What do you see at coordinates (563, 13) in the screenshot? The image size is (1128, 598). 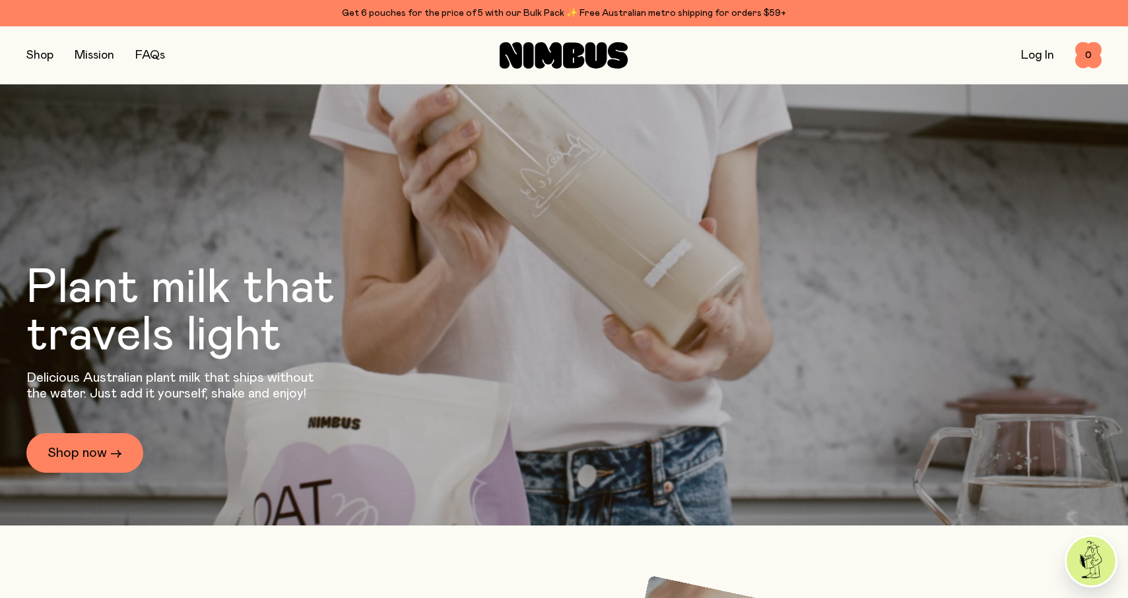 I see `div: Get 6 pouches for the price of 5 with our Bulk Pack ✨ Free Australian metro shipping for orders $59+` at bounding box center [563, 13].